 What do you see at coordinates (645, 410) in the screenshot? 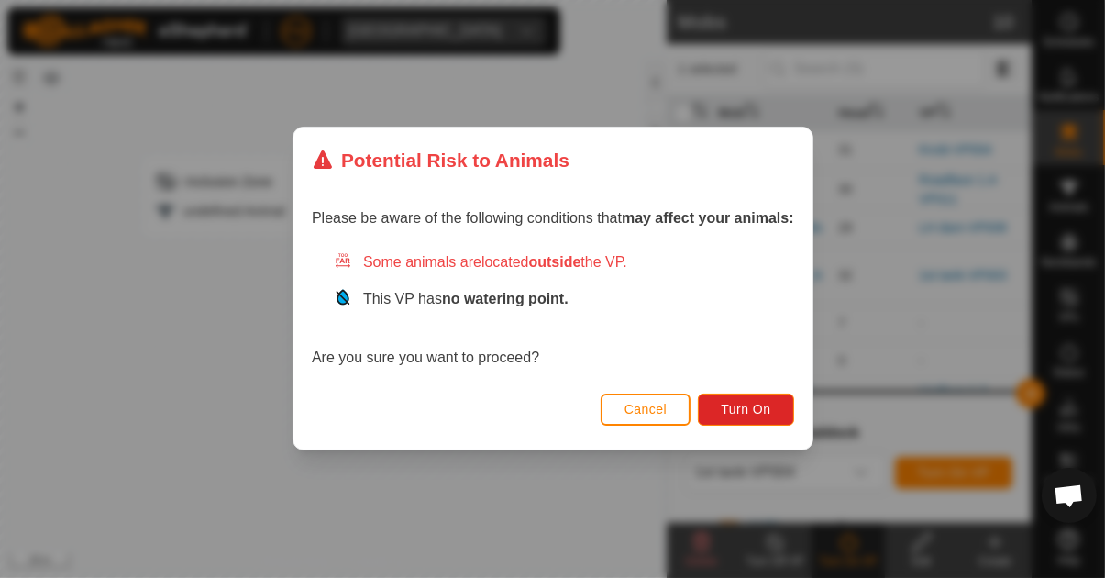
I see `span: Cancel` at bounding box center [645, 410].